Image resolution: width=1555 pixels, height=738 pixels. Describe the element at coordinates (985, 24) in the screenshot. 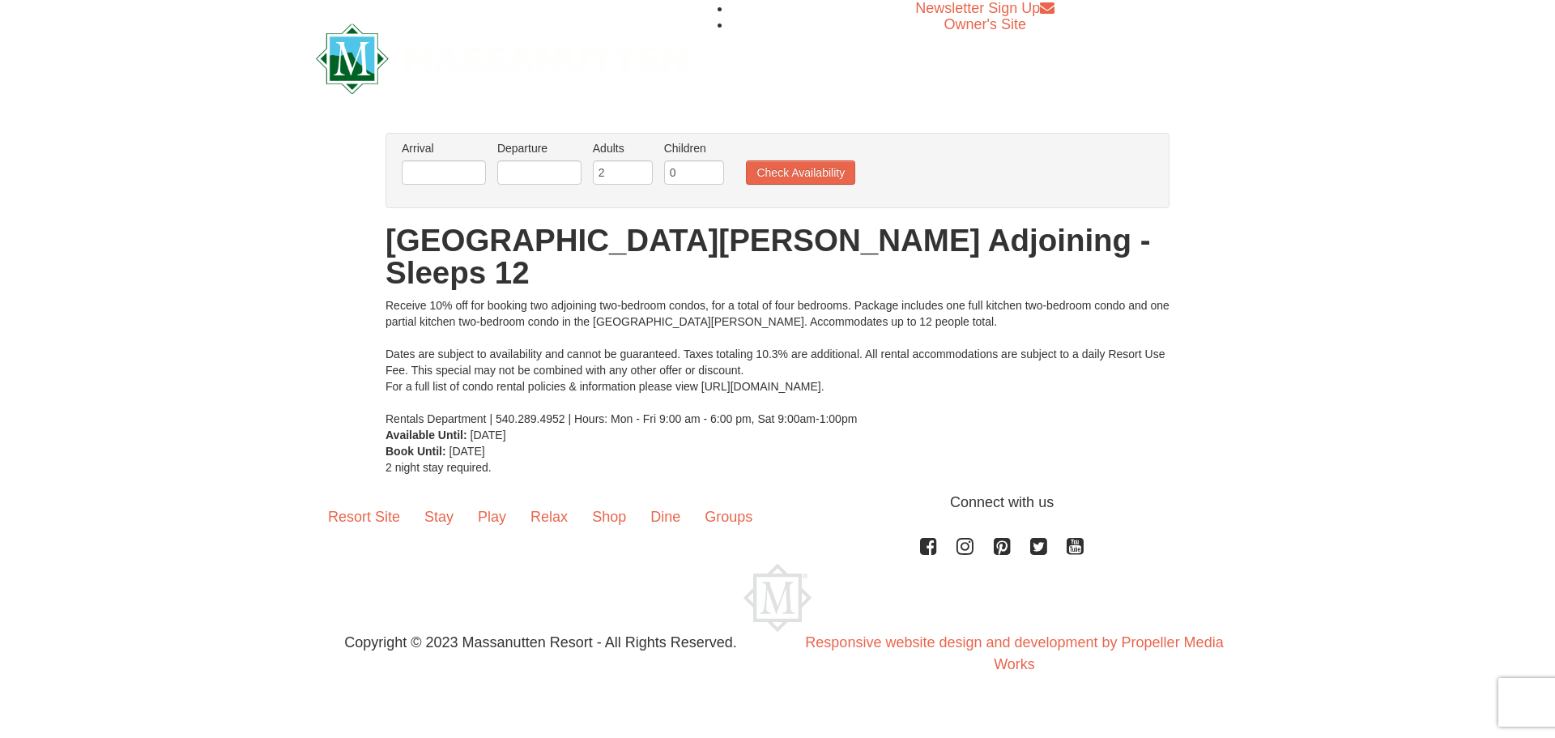

I see `a: Owner's Site` at that location.